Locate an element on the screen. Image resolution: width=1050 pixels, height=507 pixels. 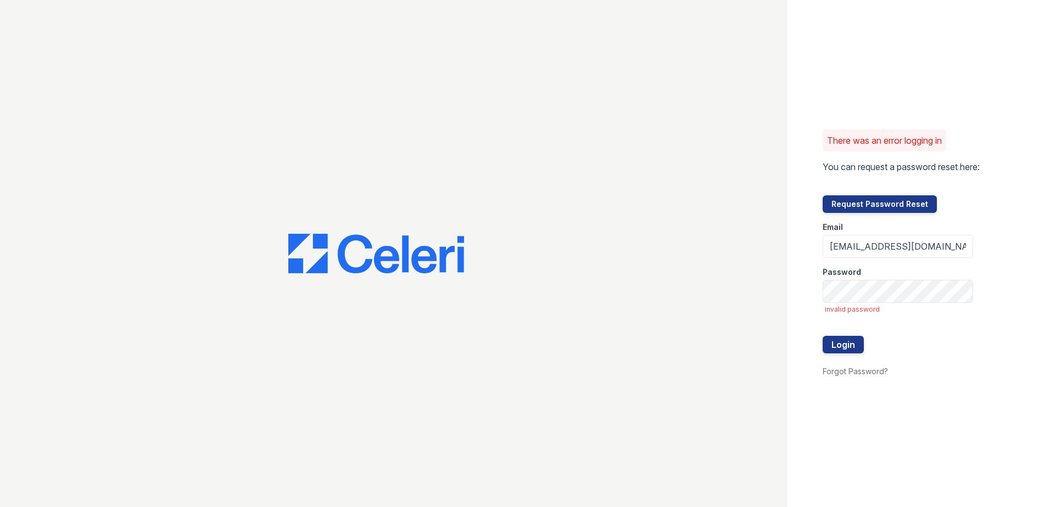
label: Password is located at coordinates (842, 272).